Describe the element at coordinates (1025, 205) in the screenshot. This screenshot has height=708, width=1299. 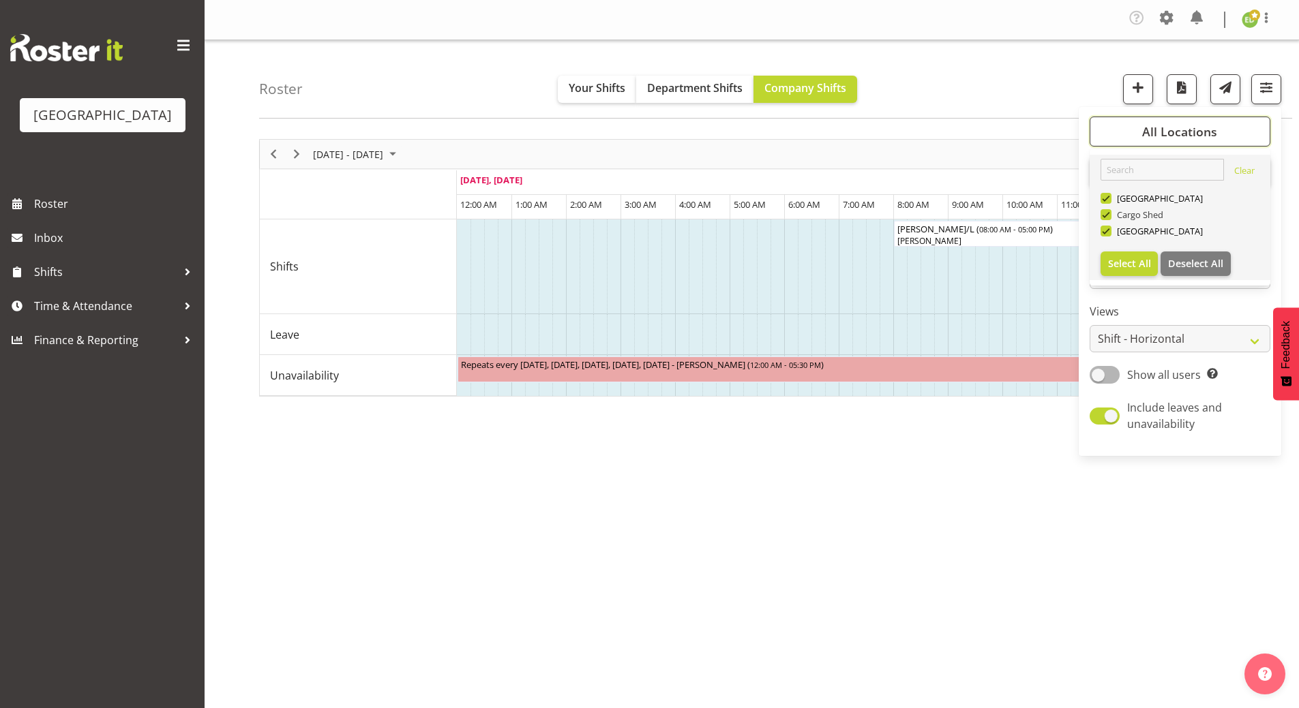
I see `span: 10:00 AM` at that location.